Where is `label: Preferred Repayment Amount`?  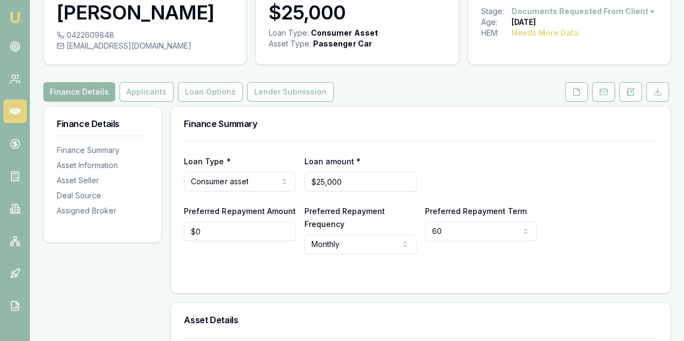
label: Preferred Repayment Amount is located at coordinates (240, 211).